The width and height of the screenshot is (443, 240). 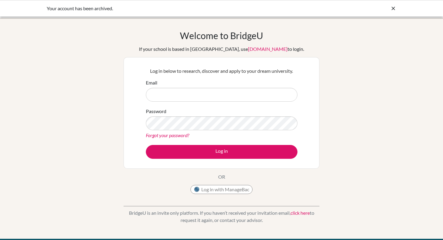 I want to click on p: BridgeU is an invite only platform. If you haven’t received your invitation email, to request it ..., so click(x=221, y=217).